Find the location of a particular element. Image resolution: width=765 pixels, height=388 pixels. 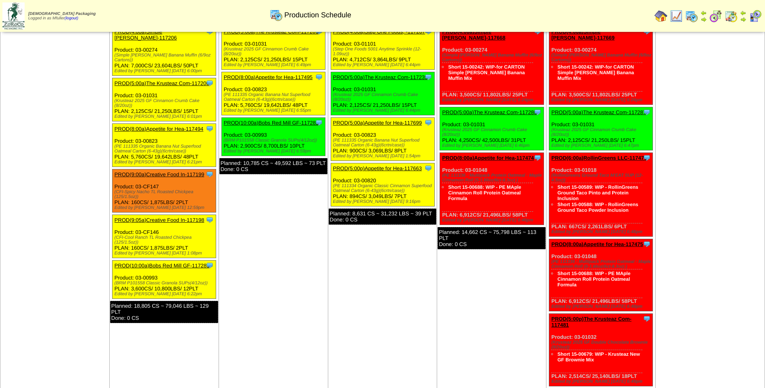

div: Planned: 10,785 CS ~ 49,592 LBS ~ 73 PLT Done: 0 CS is located at coordinates (274, 166).